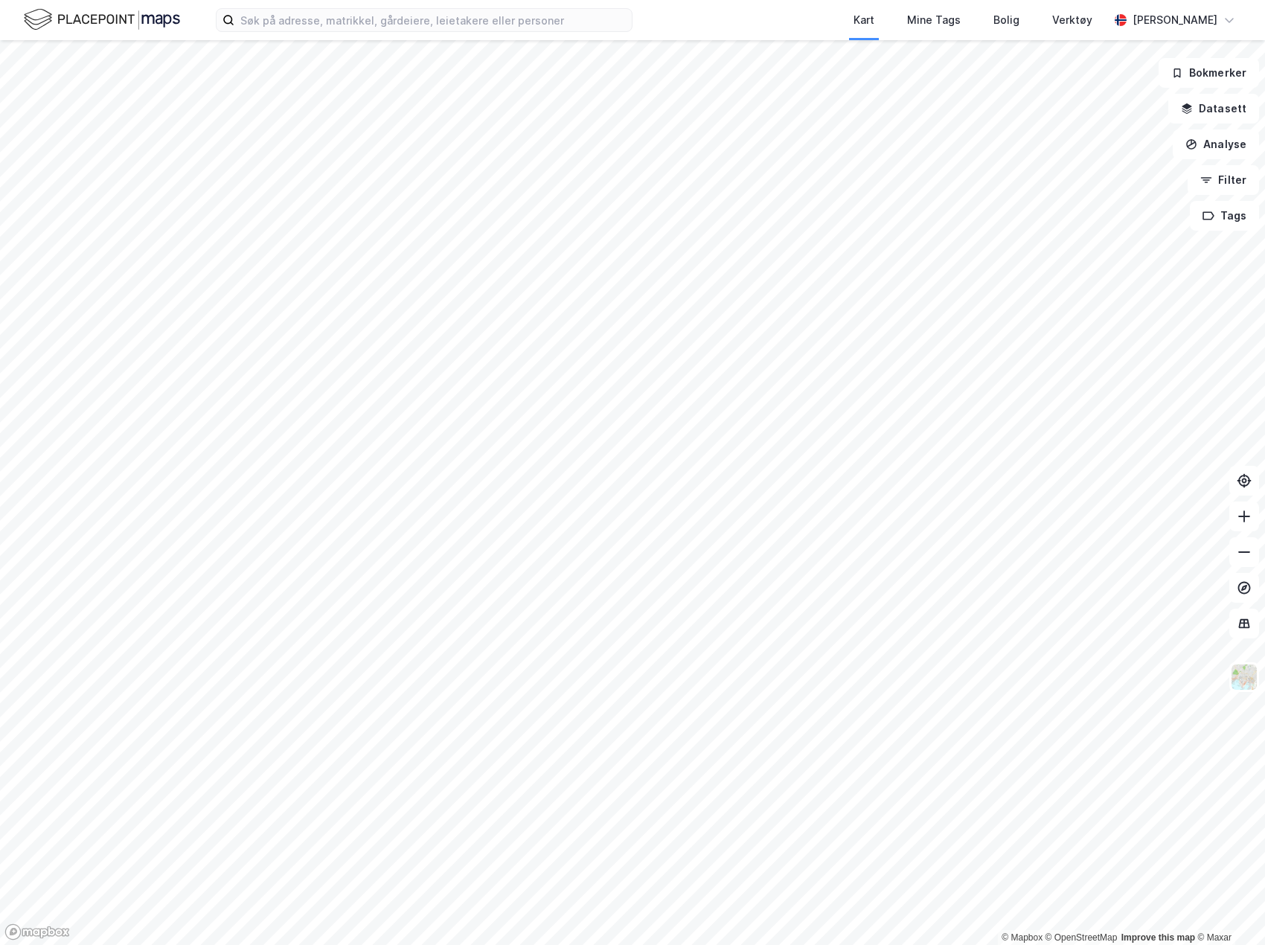 The height and width of the screenshot is (945, 1265). What do you see at coordinates (1223, 180) in the screenshot?
I see `button: Filter` at bounding box center [1223, 180].